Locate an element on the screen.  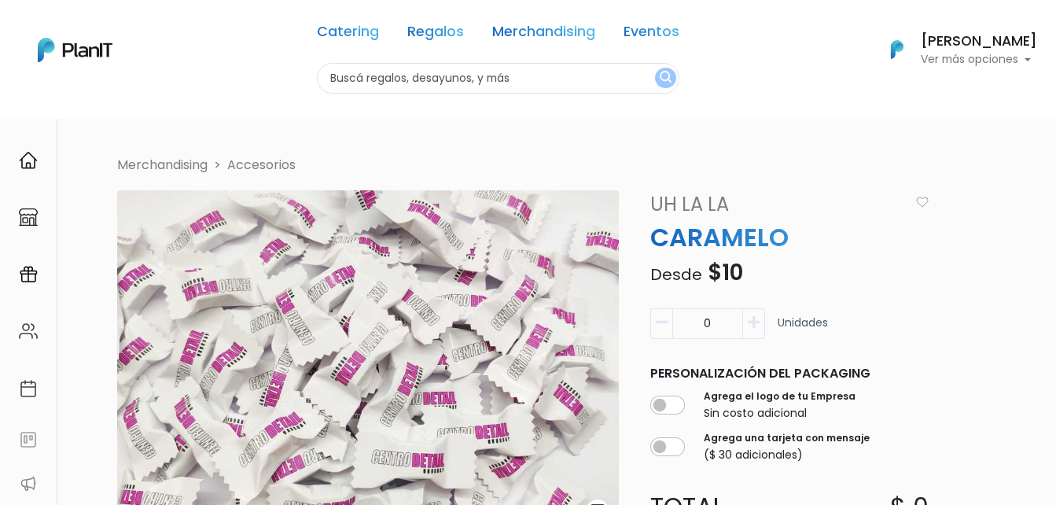
p: Sin costo adicional is located at coordinates (779, 413).